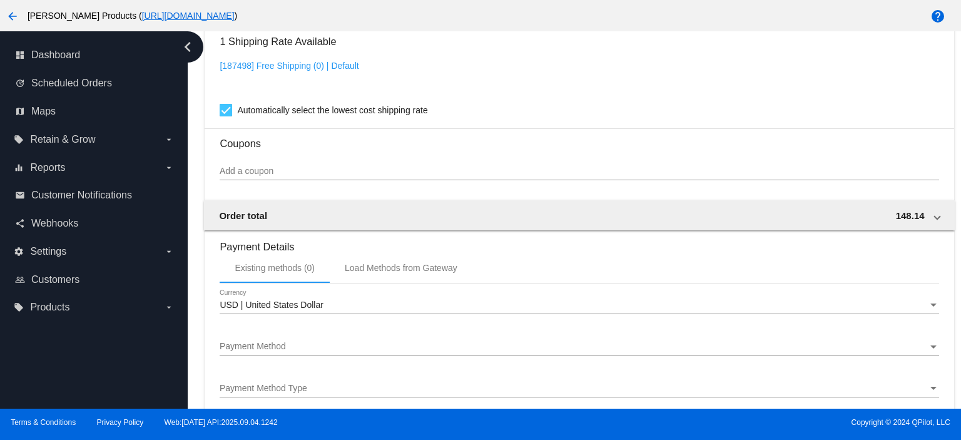 The height and width of the screenshot is (440, 961). Describe the element at coordinates (43, 422) in the screenshot. I see `a: Terms & Conditions` at that location.